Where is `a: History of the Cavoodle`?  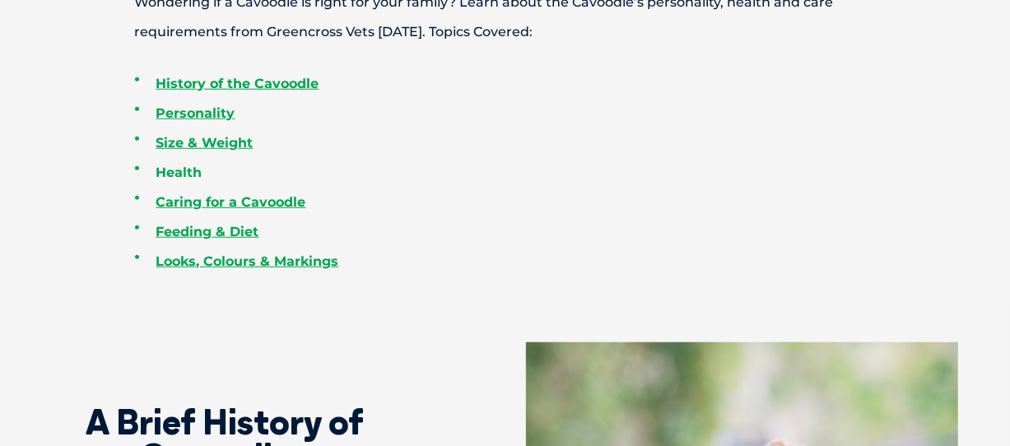
a: History of the Cavoodle is located at coordinates (238, 83).